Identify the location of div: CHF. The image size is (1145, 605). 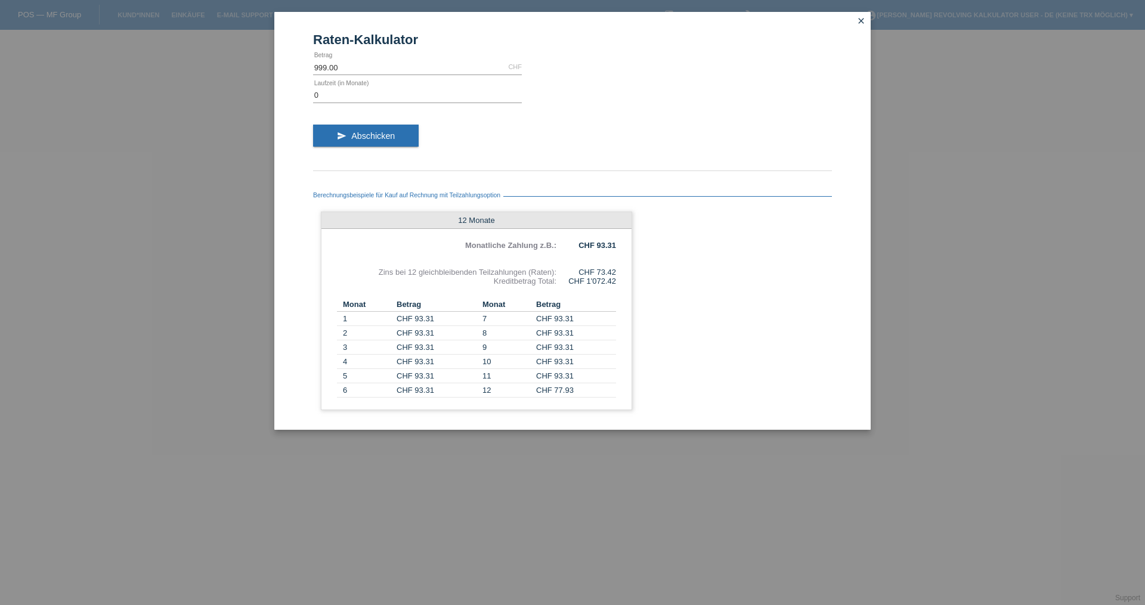
(515, 67).